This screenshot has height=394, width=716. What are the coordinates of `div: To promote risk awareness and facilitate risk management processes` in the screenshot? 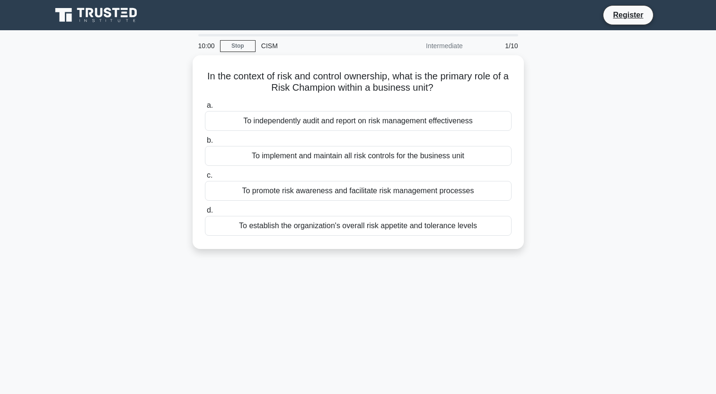 It's located at (358, 191).